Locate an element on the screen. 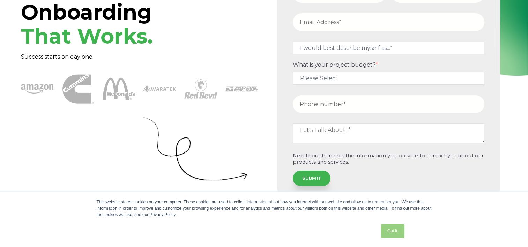 This screenshot has height=247, width=528. p: NextThought needs the information you provide to contact you about our products and services. is located at coordinates (389, 159).